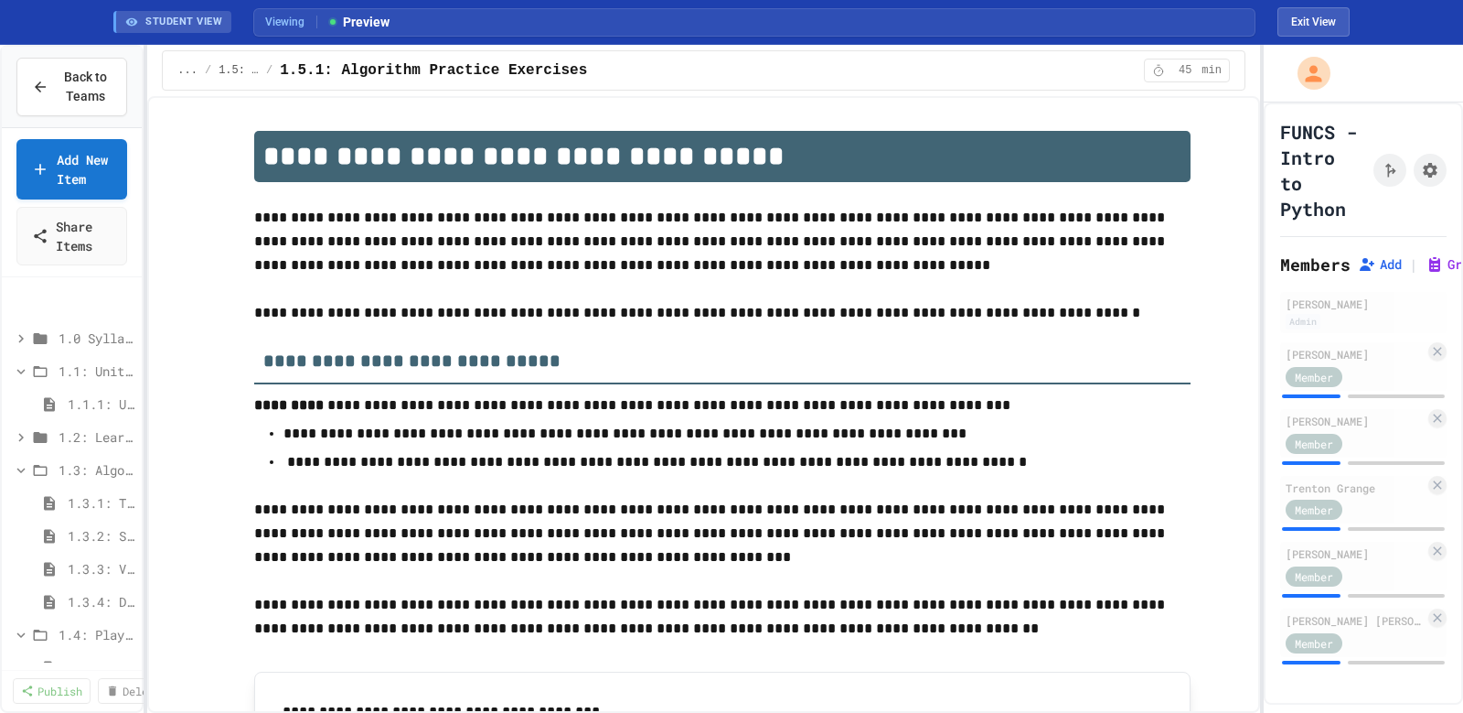  What do you see at coordinates (1324, 170) in the screenshot?
I see `h1: FUNCS - Intro to Python` at bounding box center [1324, 170].